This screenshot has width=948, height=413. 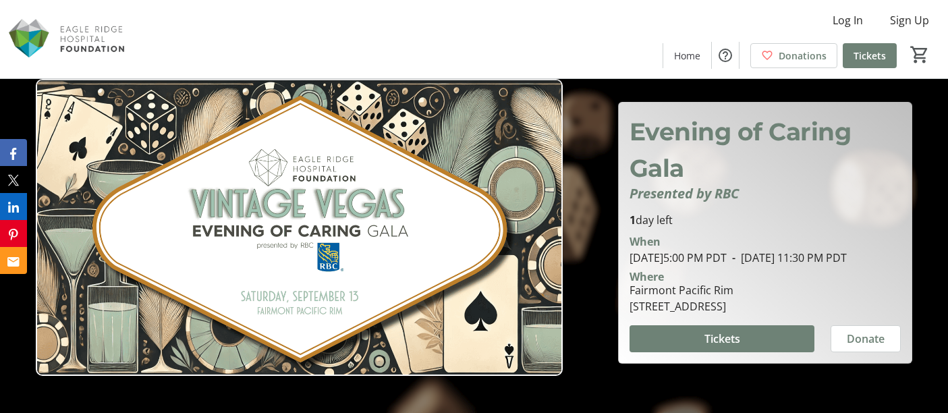 I want to click on div: Fairmont Pacific Rim, so click(x=681, y=290).